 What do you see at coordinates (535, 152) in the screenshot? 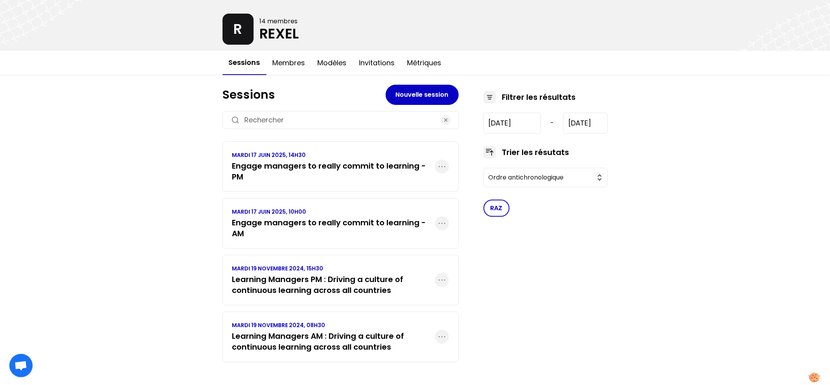
I see `h3: Trier les résutats` at bounding box center [535, 152].